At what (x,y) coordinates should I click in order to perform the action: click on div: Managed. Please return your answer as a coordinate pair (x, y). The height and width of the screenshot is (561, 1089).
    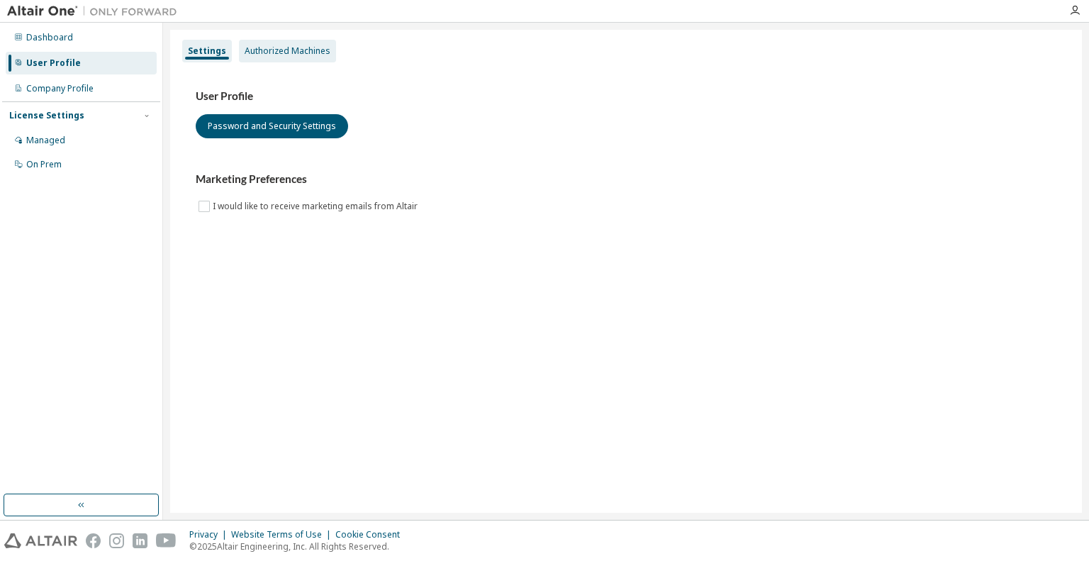
    Looking at the image, I should click on (45, 140).